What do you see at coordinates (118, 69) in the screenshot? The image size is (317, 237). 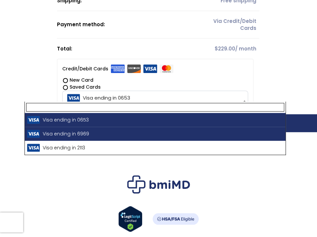 I see `label: Credit/Debit Cards` at bounding box center [118, 69].